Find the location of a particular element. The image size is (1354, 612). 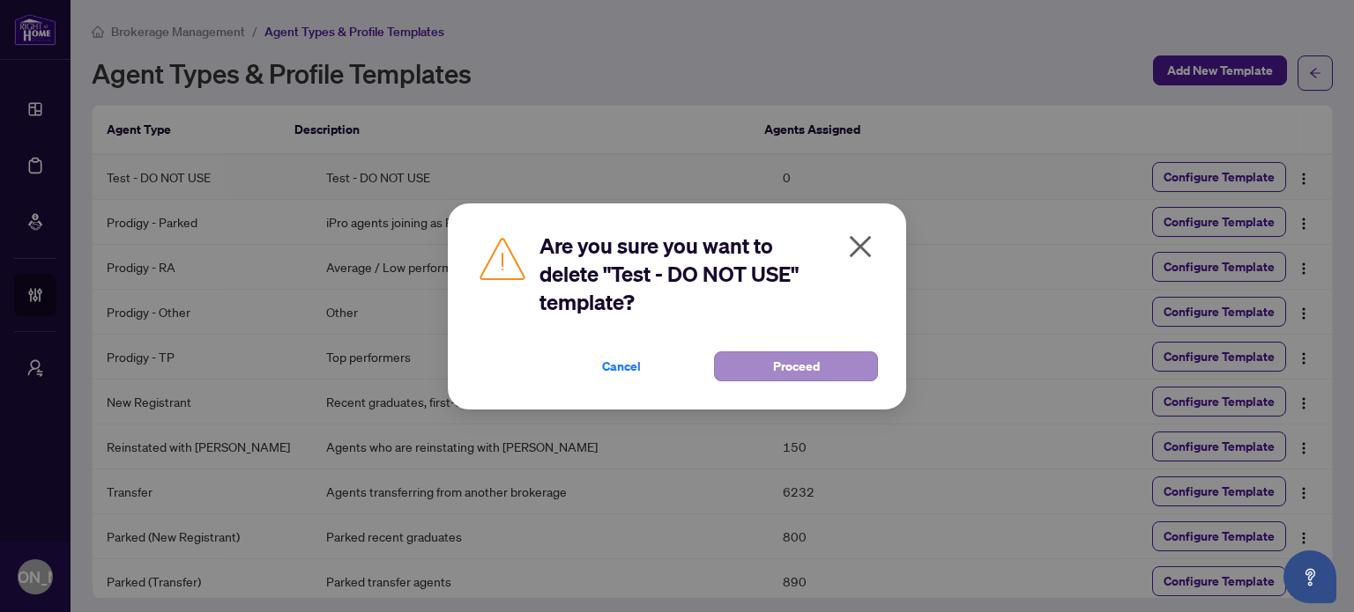

img: Caution Icon is located at coordinates (502, 258).